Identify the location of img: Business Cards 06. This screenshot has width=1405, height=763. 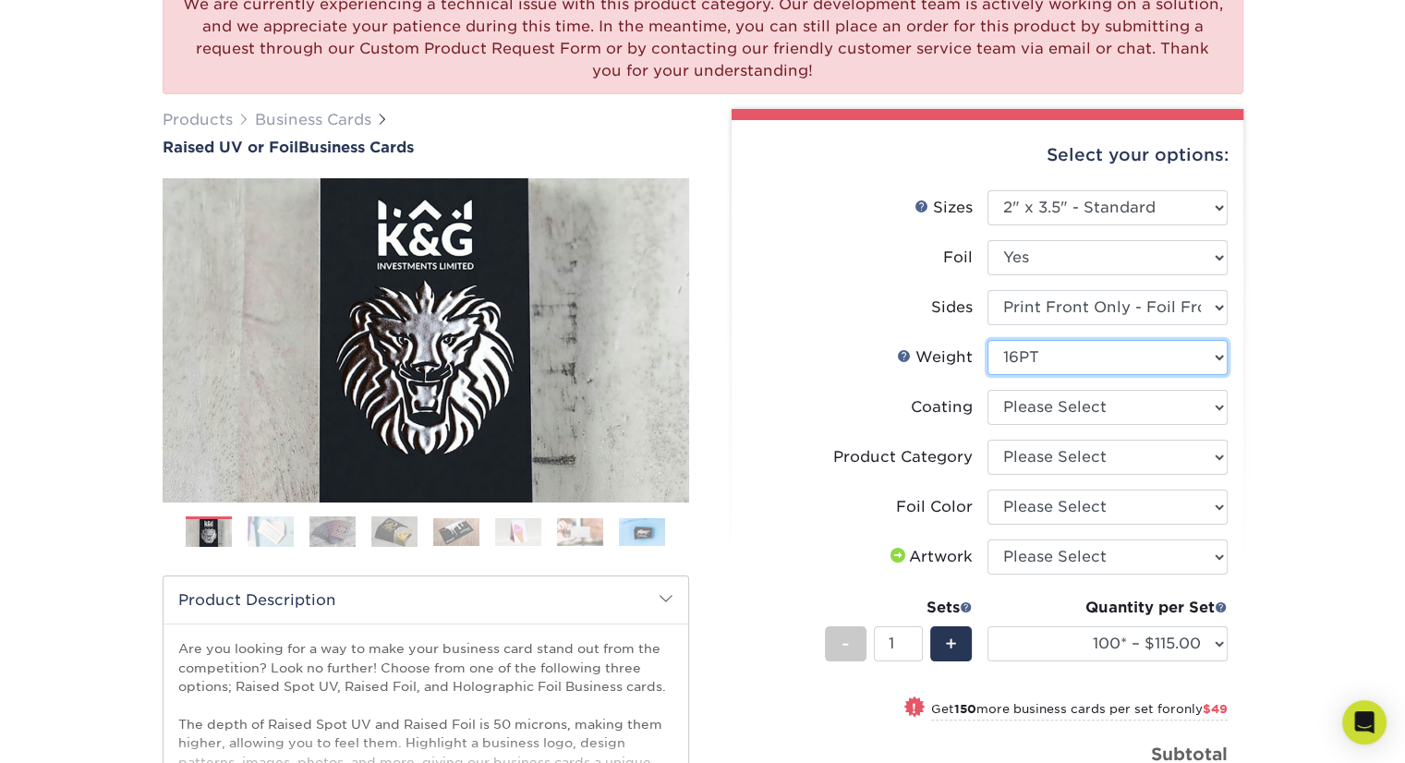
(518, 532).